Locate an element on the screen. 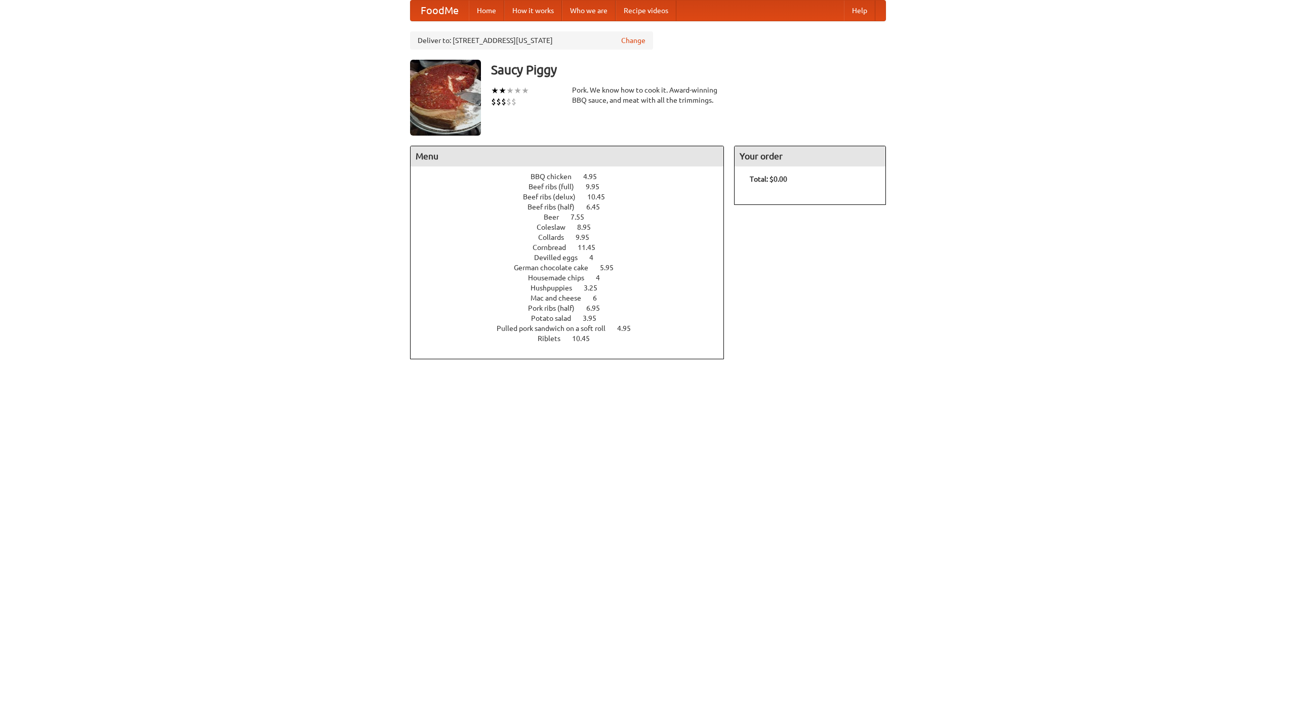  h3: Saucy Piggy is located at coordinates (688, 70).